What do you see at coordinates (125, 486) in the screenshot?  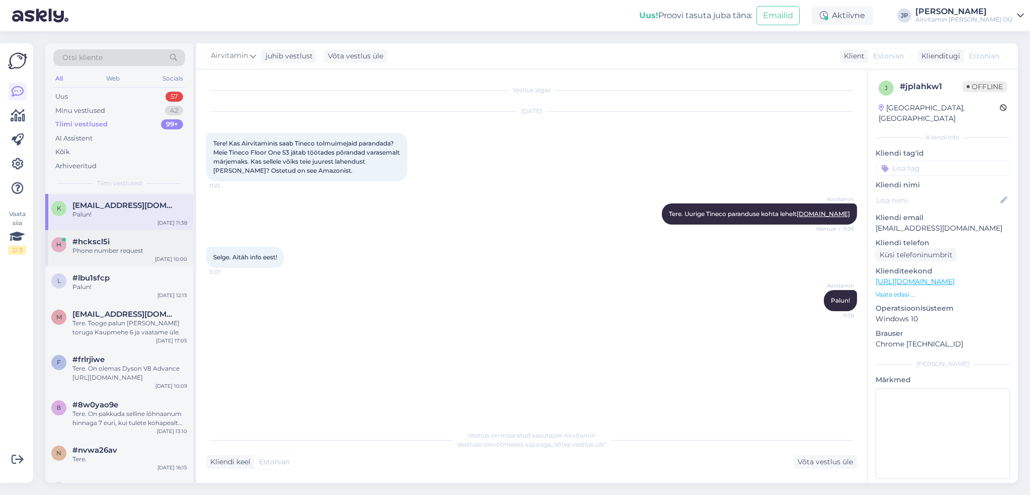 I see `span: kaisa.rentel@gmail.com` at bounding box center [125, 486].